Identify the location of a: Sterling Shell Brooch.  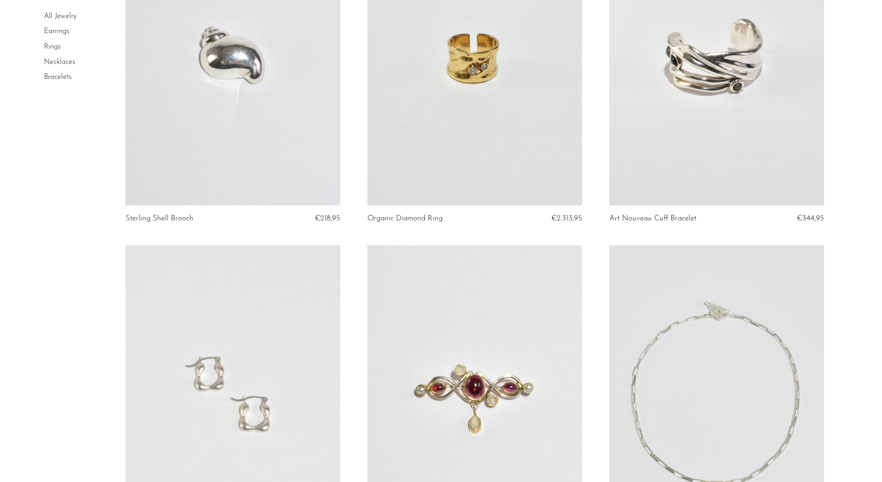
(159, 218).